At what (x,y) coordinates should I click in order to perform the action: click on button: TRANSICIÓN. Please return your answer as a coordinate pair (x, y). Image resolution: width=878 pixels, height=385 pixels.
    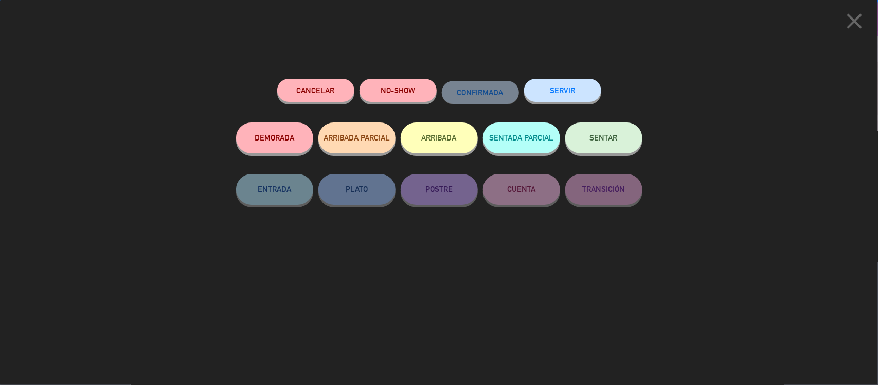
    Looking at the image, I should click on (604, 189).